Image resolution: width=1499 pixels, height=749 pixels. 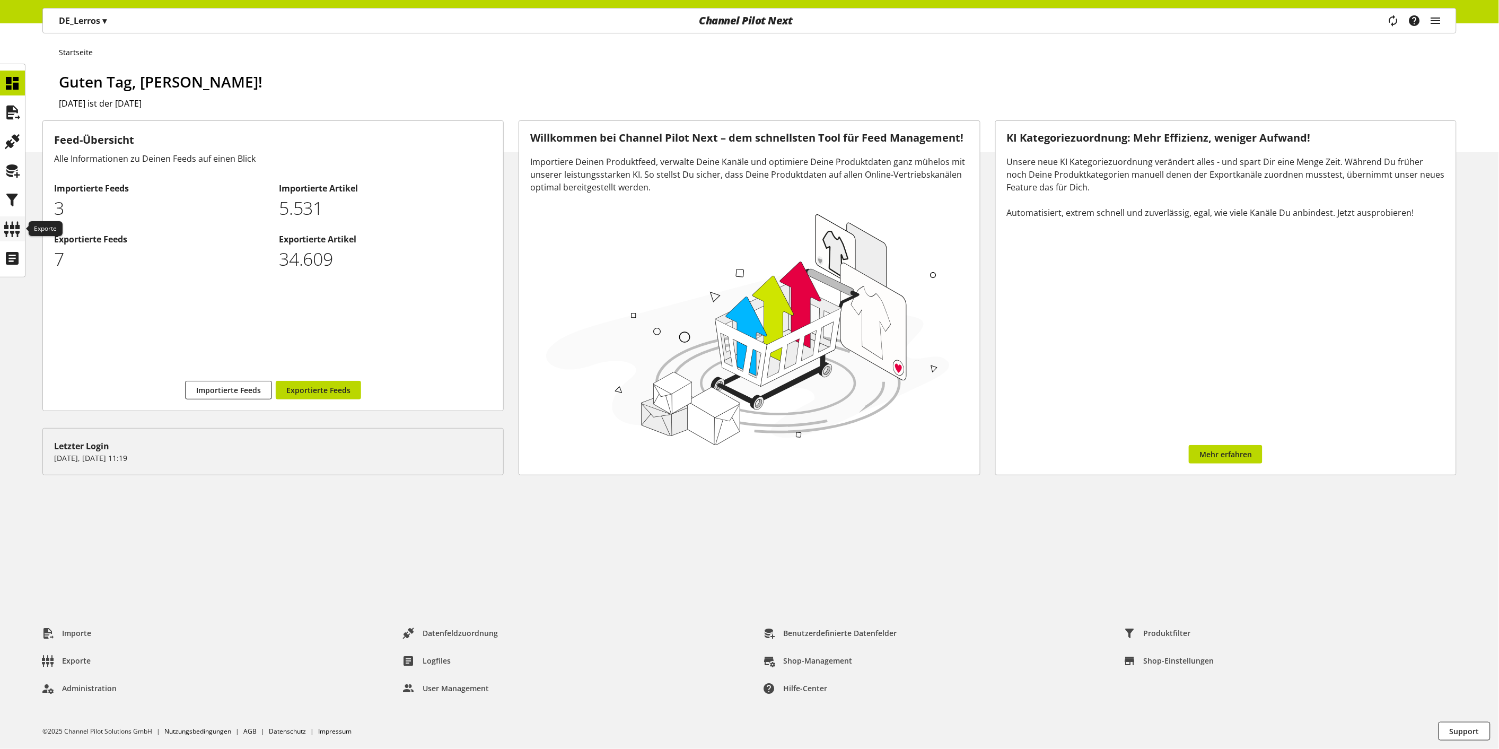 What do you see at coordinates (748, 329) in the screenshot?
I see `img: 78e1b9dcff1e8392d83655fcfc870417.svg` at bounding box center [748, 329].